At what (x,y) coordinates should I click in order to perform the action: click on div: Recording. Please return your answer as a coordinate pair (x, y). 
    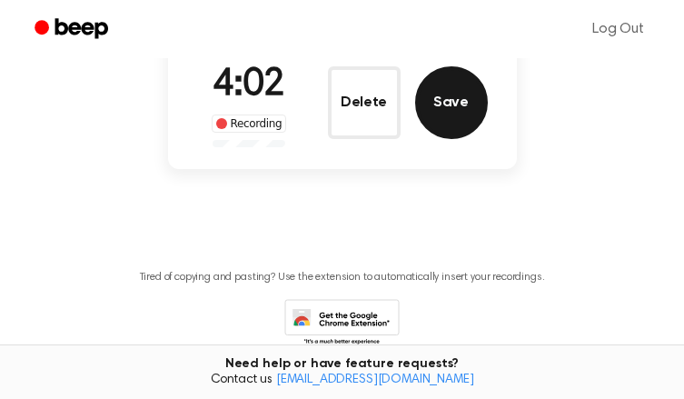
    Looking at the image, I should click on (249, 124).